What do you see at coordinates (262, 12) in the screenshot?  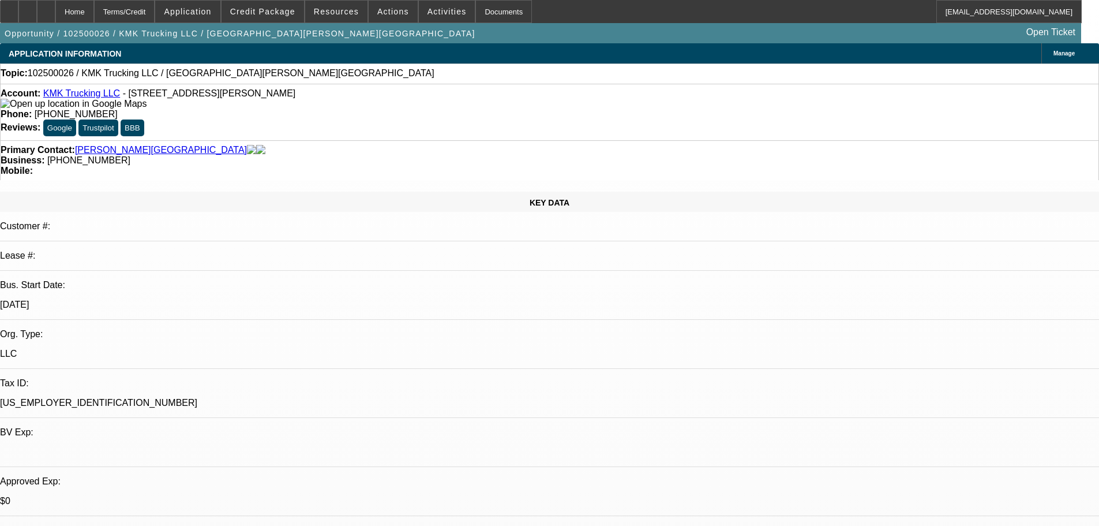 I see `button: Credit Package` at bounding box center [262, 12].